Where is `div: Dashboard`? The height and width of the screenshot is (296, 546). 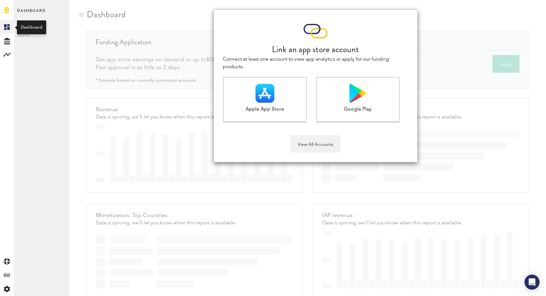 div: Dashboard is located at coordinates (31, 27).